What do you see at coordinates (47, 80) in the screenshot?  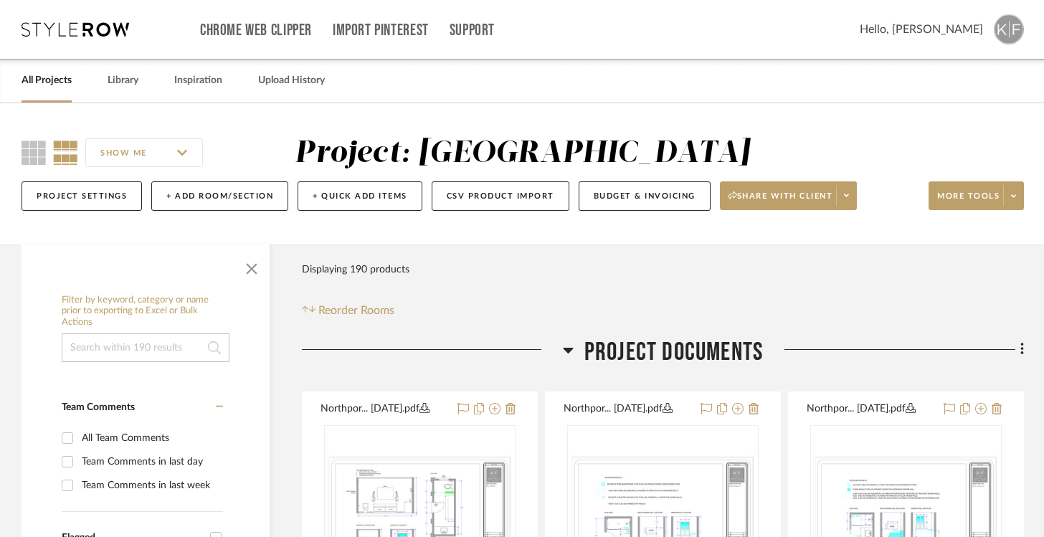 I see `a: All Projects` at bounding box center [47, 80].